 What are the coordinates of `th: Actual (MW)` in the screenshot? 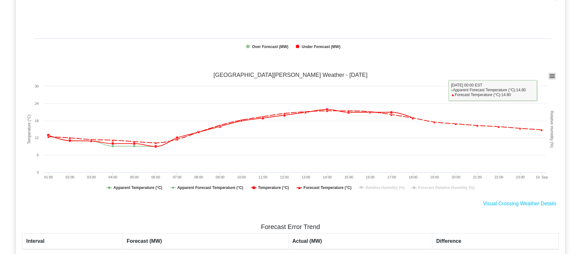 It's located at (360, 241).